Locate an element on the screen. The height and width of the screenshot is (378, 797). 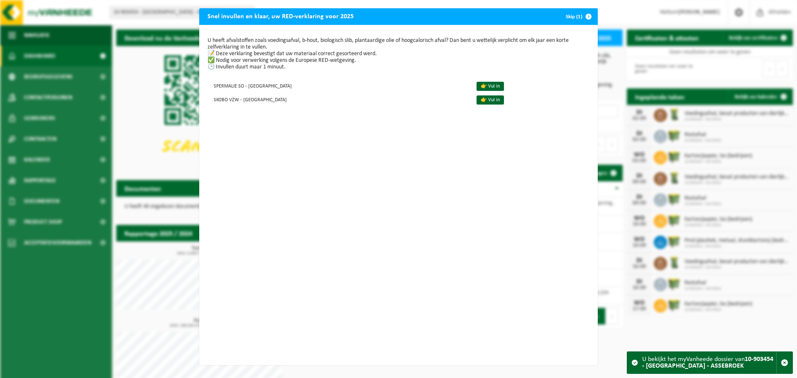
p: U heeft afvalstoffen zoals voedingsafval, b-hout, biologisch slib, plantaardige olie of hoogcalor... is located at coordinates (398, 54).